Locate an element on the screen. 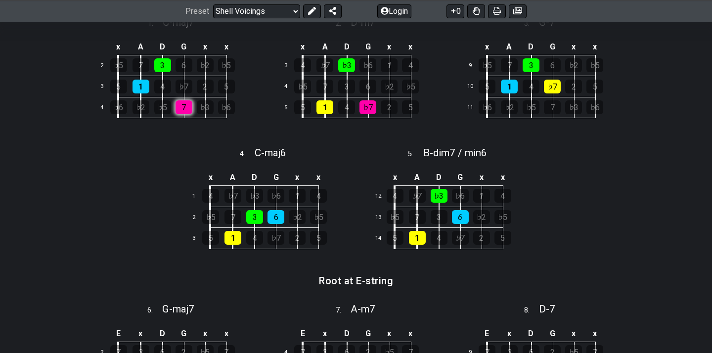 The image size is (712, 353). button: Share Preset is located at coordinates (333, 11).